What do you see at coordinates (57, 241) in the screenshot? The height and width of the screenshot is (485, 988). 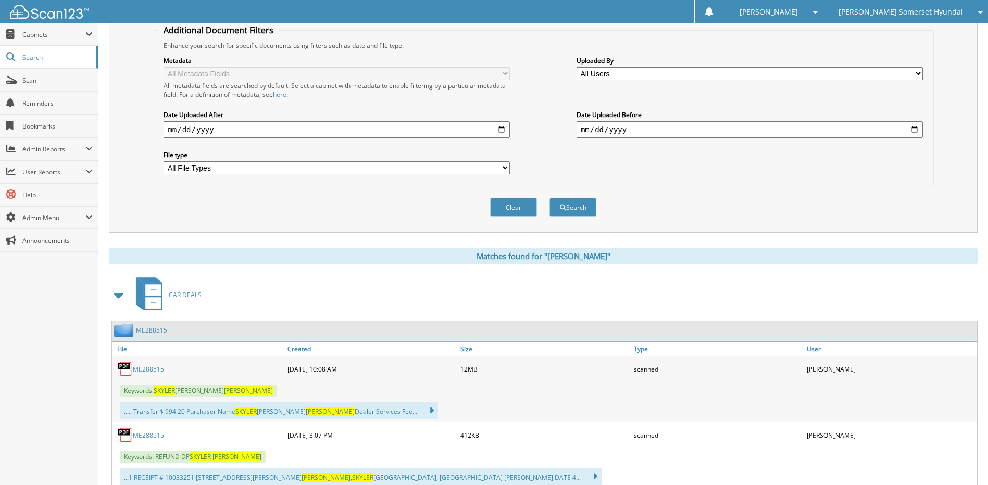 I see `span: Announcements` at bounding box center [57, 241].